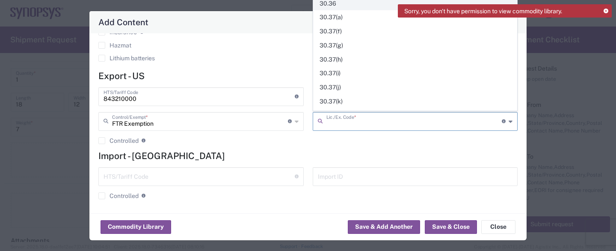  I want to click on label: Lithium batteries, so click(127, 58).